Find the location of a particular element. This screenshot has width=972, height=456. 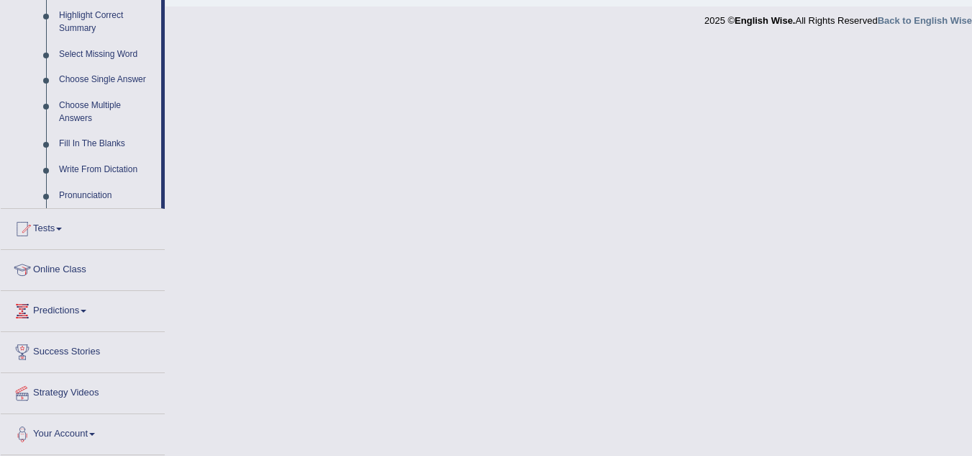

a: Strategy Videos is located at coordinates (83, 391).